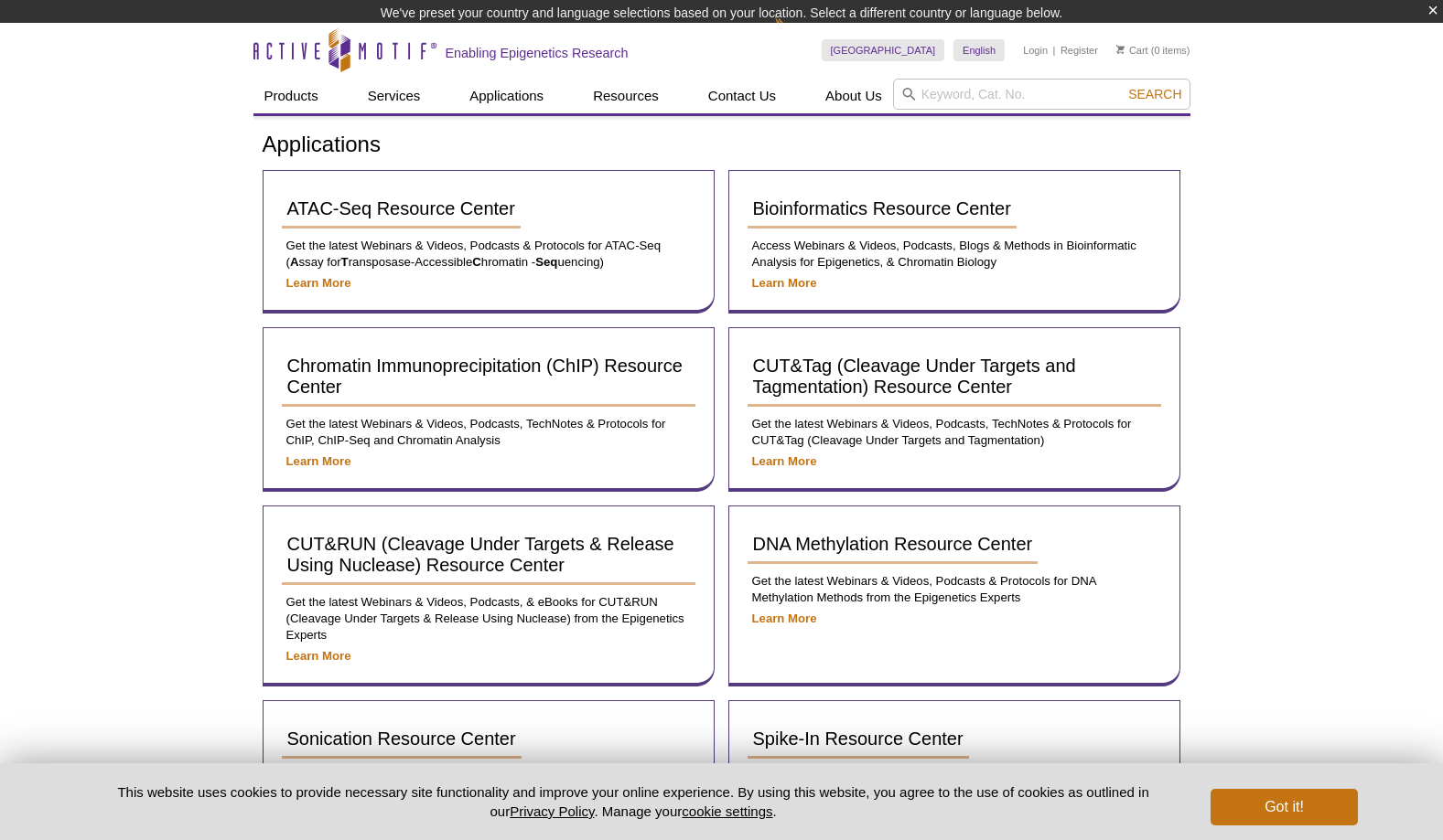 This screenshot has height=840, width=1443. Describe the element at coordinates (882, 209) in the screenshot. I see `a: Bioinformatics Resource Center` at that location.